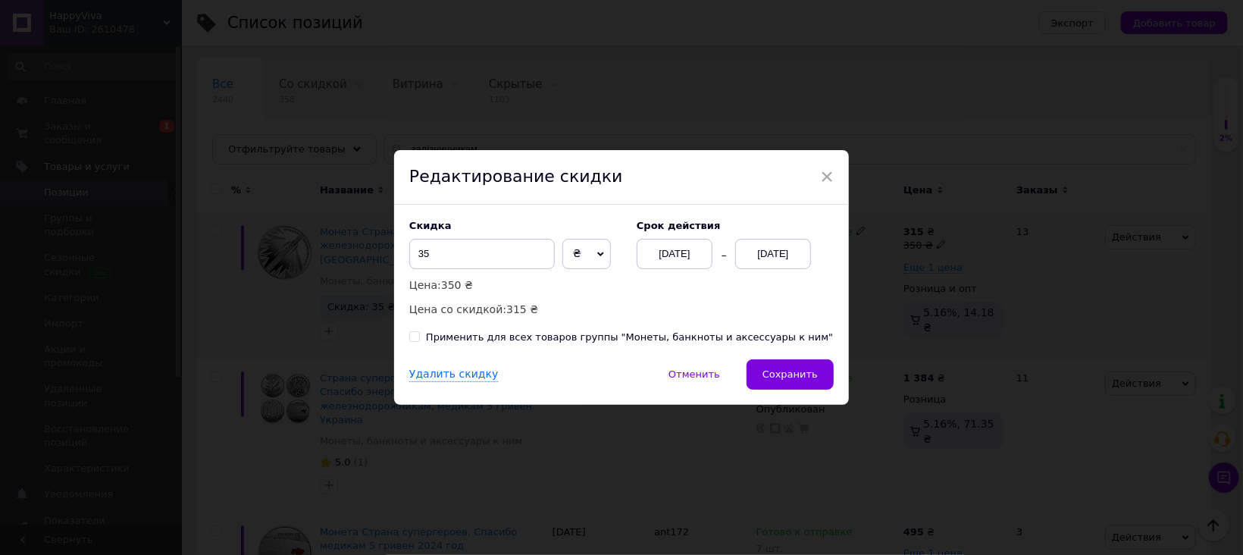  Describe the element at coordinates (453, 375) in the screenshot. I see `div: Удалить скидку` at that location.